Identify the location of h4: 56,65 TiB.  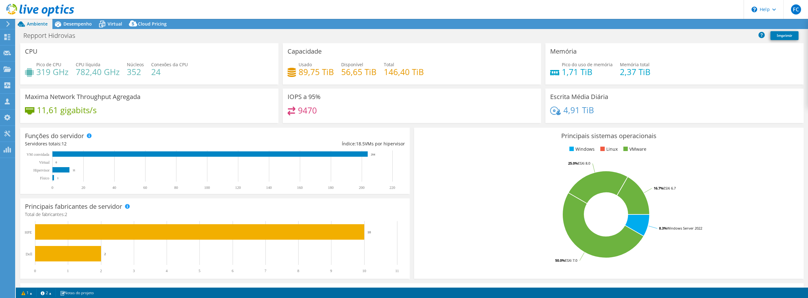
(359, 72).